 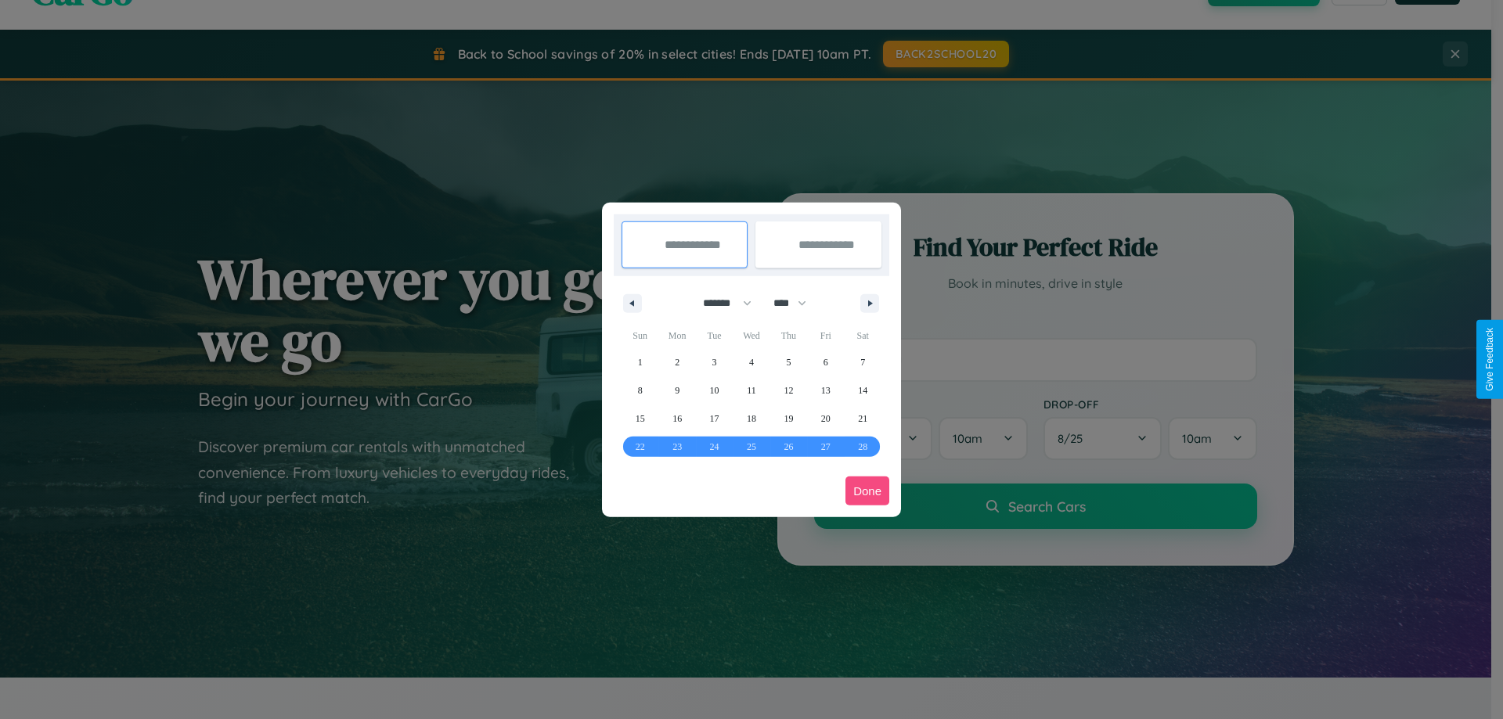 I want to click on span: 24, so click(x=715, y=447).